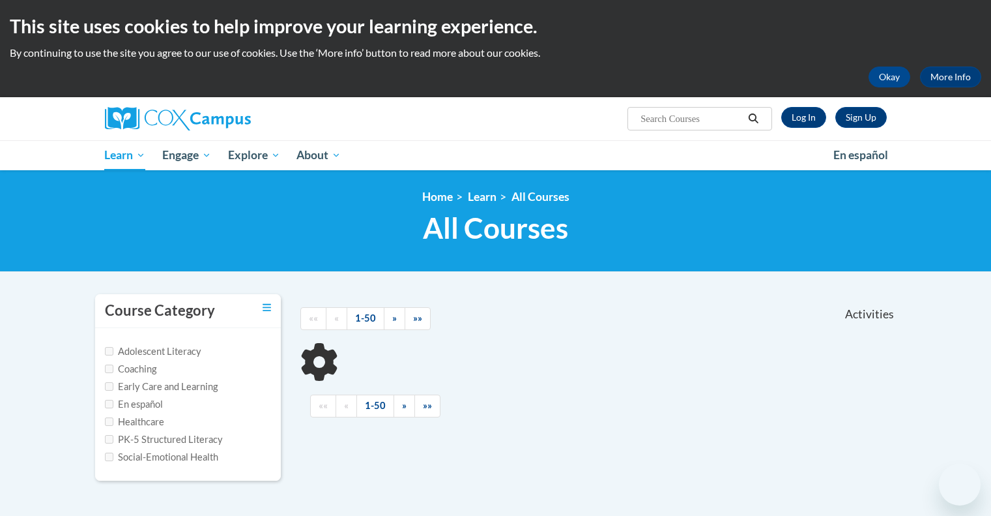  I want to click on span: En español, so click(861, 154).